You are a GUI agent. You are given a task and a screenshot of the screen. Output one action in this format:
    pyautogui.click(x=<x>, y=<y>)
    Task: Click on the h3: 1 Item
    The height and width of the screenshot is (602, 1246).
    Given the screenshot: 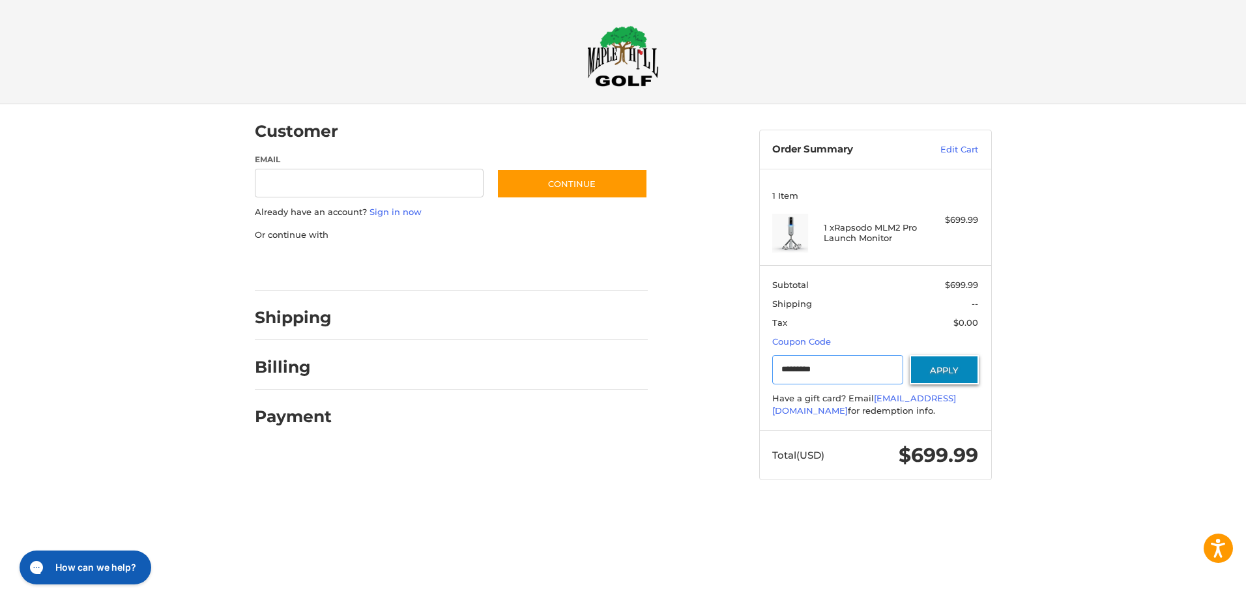 What is the action you would take?
    pyautogui.click(x=875, y=196)
    